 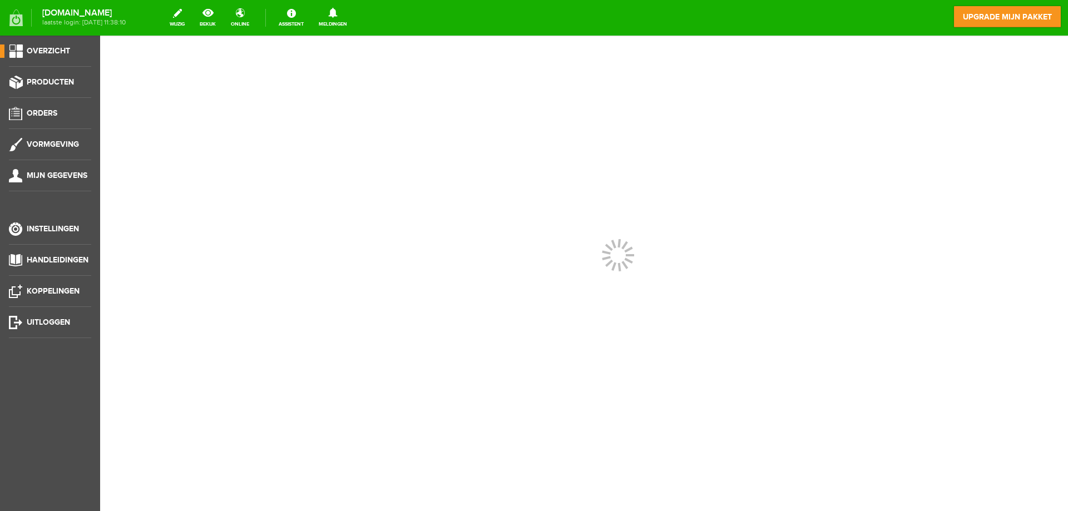 I want to click on span: Vormgeving, so click(x=53, y=144).